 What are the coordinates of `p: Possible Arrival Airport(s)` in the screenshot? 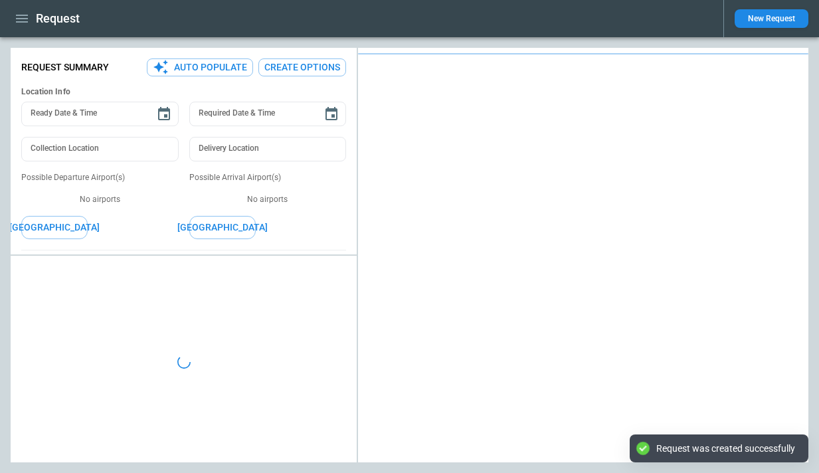 It's located at (268, 177).